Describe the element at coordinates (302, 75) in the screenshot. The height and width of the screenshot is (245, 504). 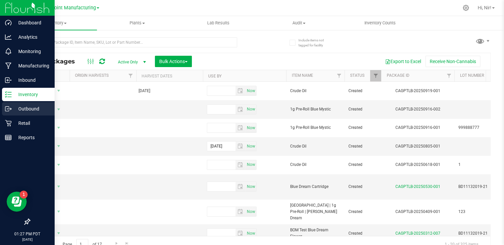
I see `a: Item Name` at that location.